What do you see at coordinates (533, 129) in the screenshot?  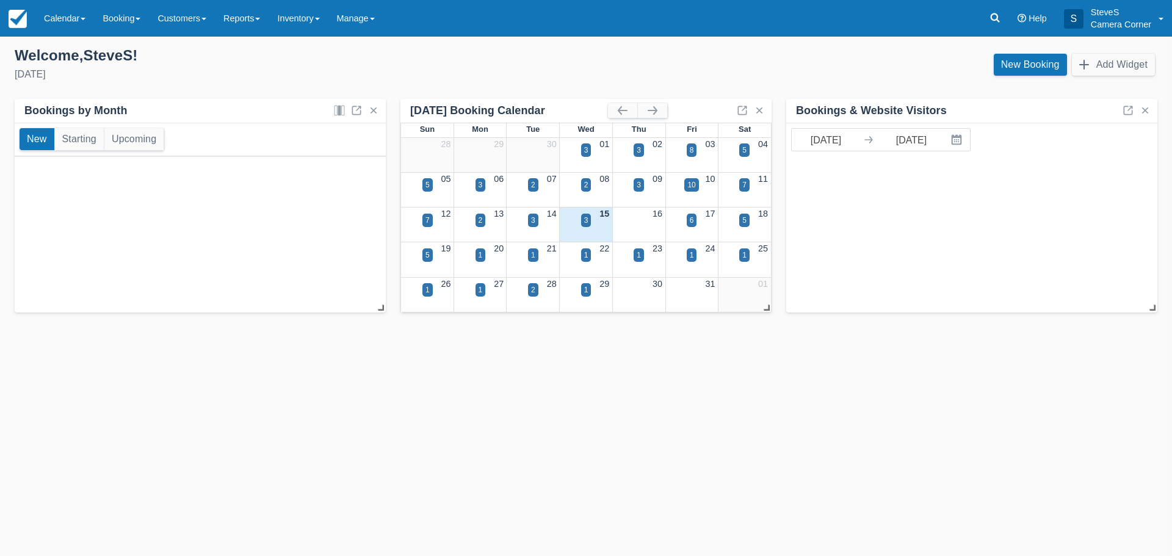 I see `span: Tue` at bounding box center [533, 129].